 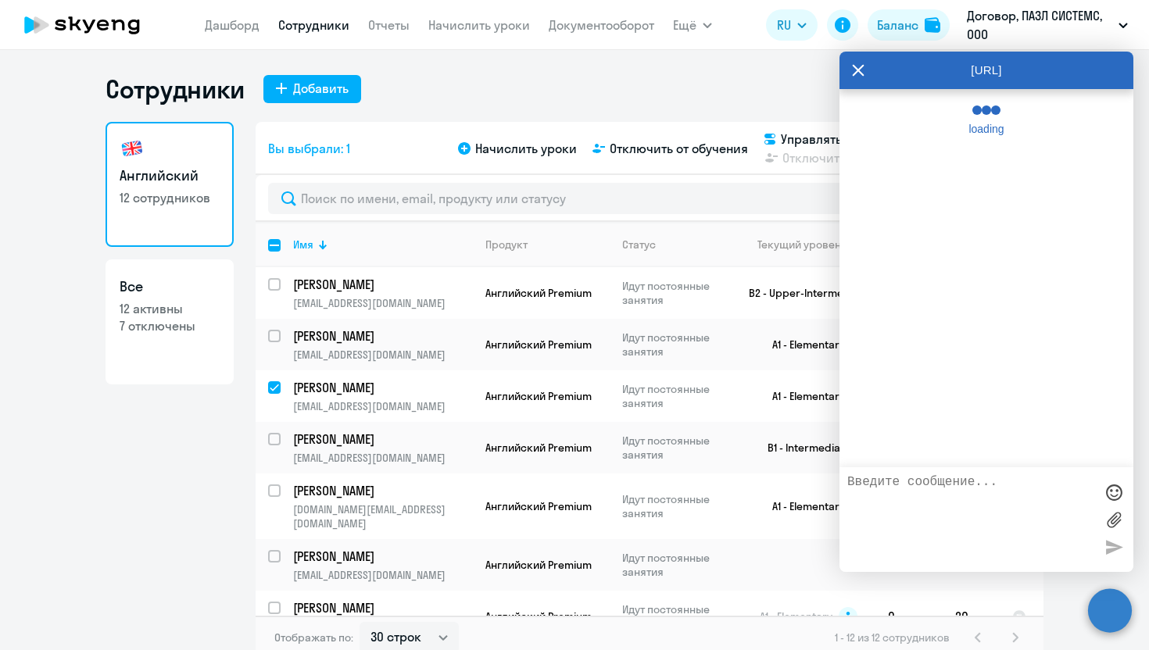 What do you see at coordinates (693, 25) in the screenshot?
I see `button: Ещё` at bounding box center [693, 25].